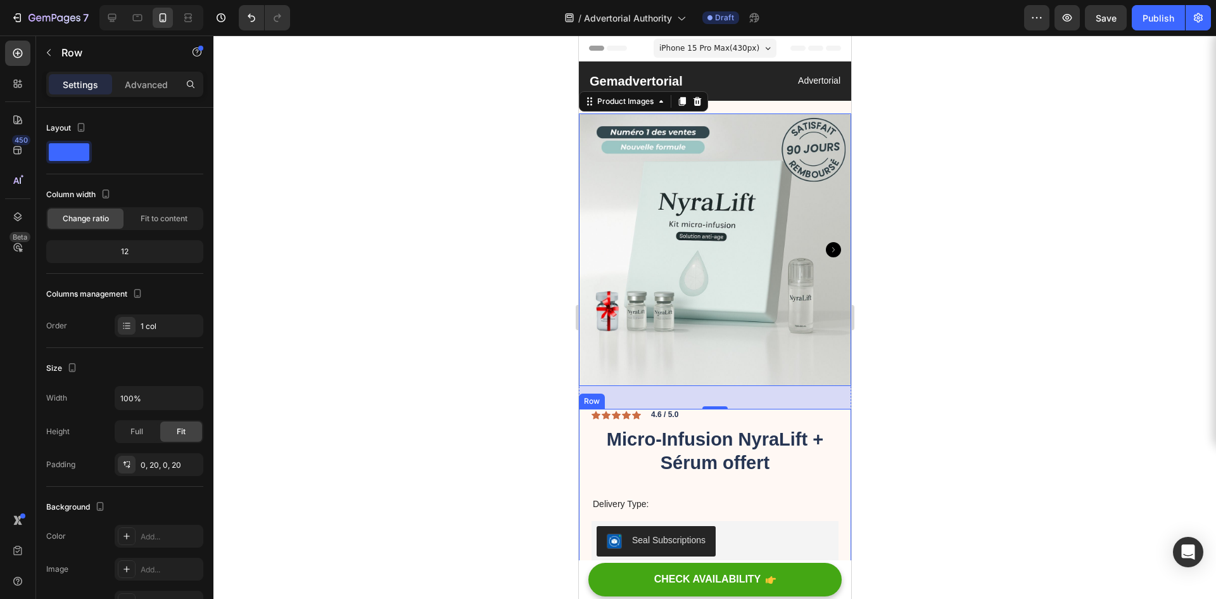 The height and width of the screenshot is (599, 1216). I want to click on button: Seal Subscriptions, so click(77, 505).